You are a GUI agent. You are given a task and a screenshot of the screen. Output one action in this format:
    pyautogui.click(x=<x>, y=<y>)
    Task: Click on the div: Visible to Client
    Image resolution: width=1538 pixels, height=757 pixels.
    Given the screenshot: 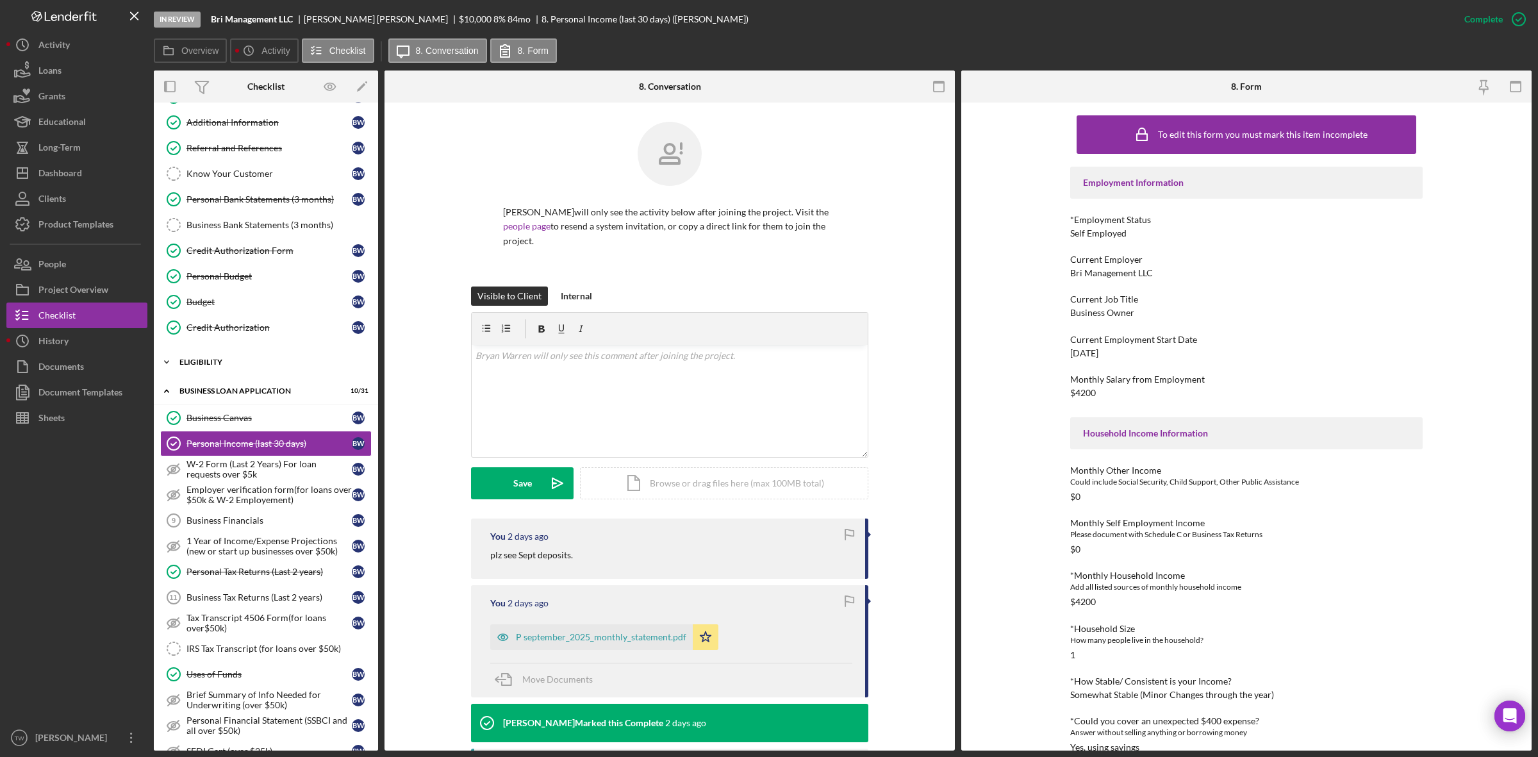 What is the action you would take?
    pyautogui.click(x=509, y=296)
    